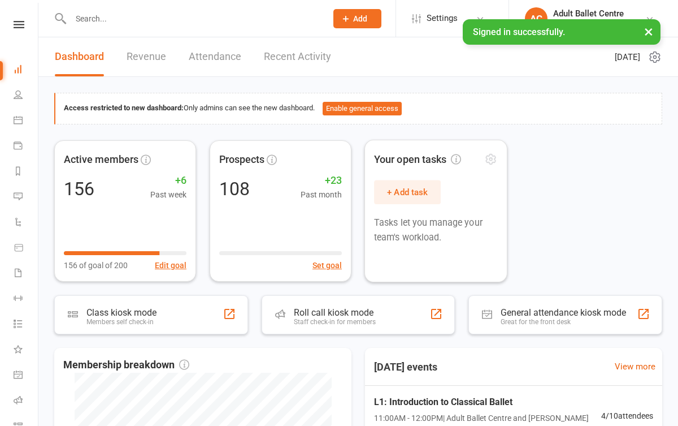  I want to click on span: Add, so click(360, 19).